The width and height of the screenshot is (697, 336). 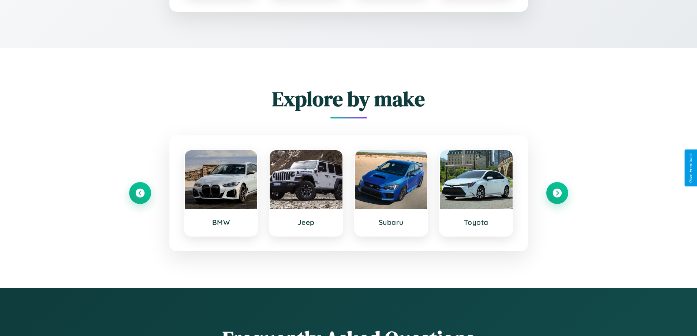 I want to click on div: Give Feedback, so click(x=690, y=168).